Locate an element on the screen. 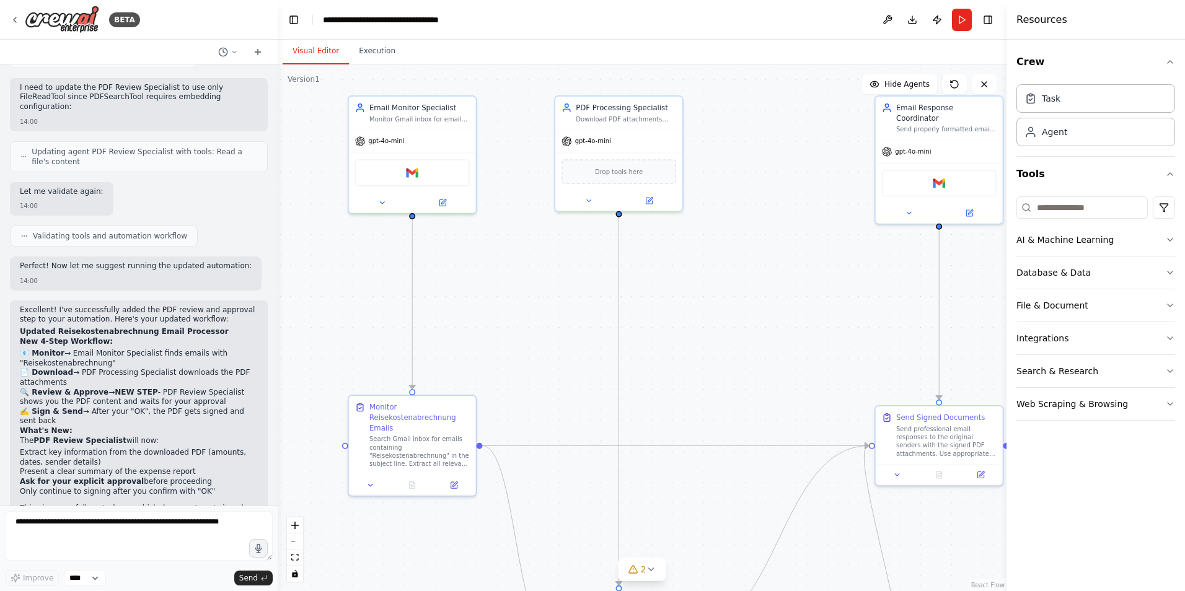  p: I need to update the PDF Review Specialist to use only FileReadTool since PDFSearchTool requires ... is located at coordinates (139, 97).